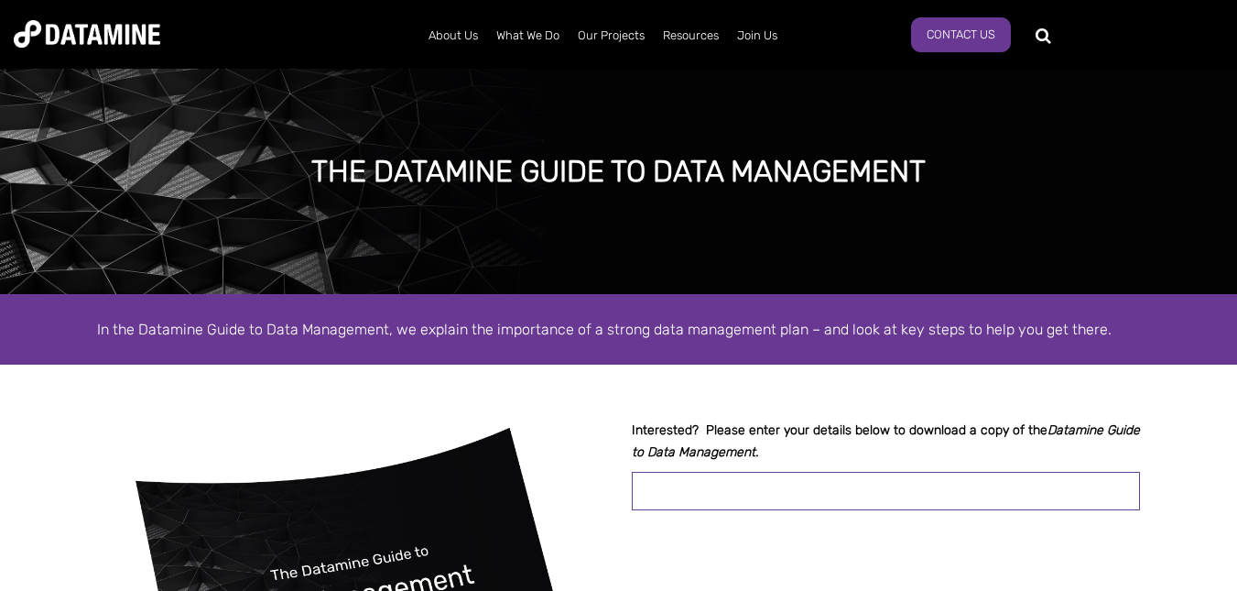 This screenshot has height=591, width=1237. What do you see at coordinates (453, 36) in the screenshot?
I see `a: About Us` at bounding box center [453, 36].